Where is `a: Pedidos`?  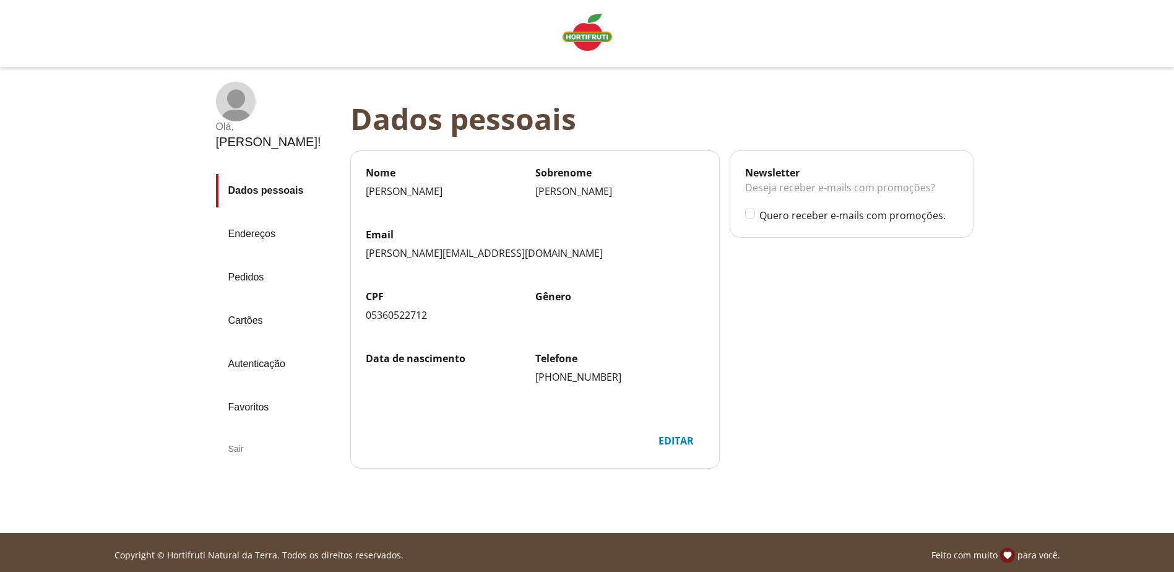
a: Pedidos is located at coordinates (278, 277).